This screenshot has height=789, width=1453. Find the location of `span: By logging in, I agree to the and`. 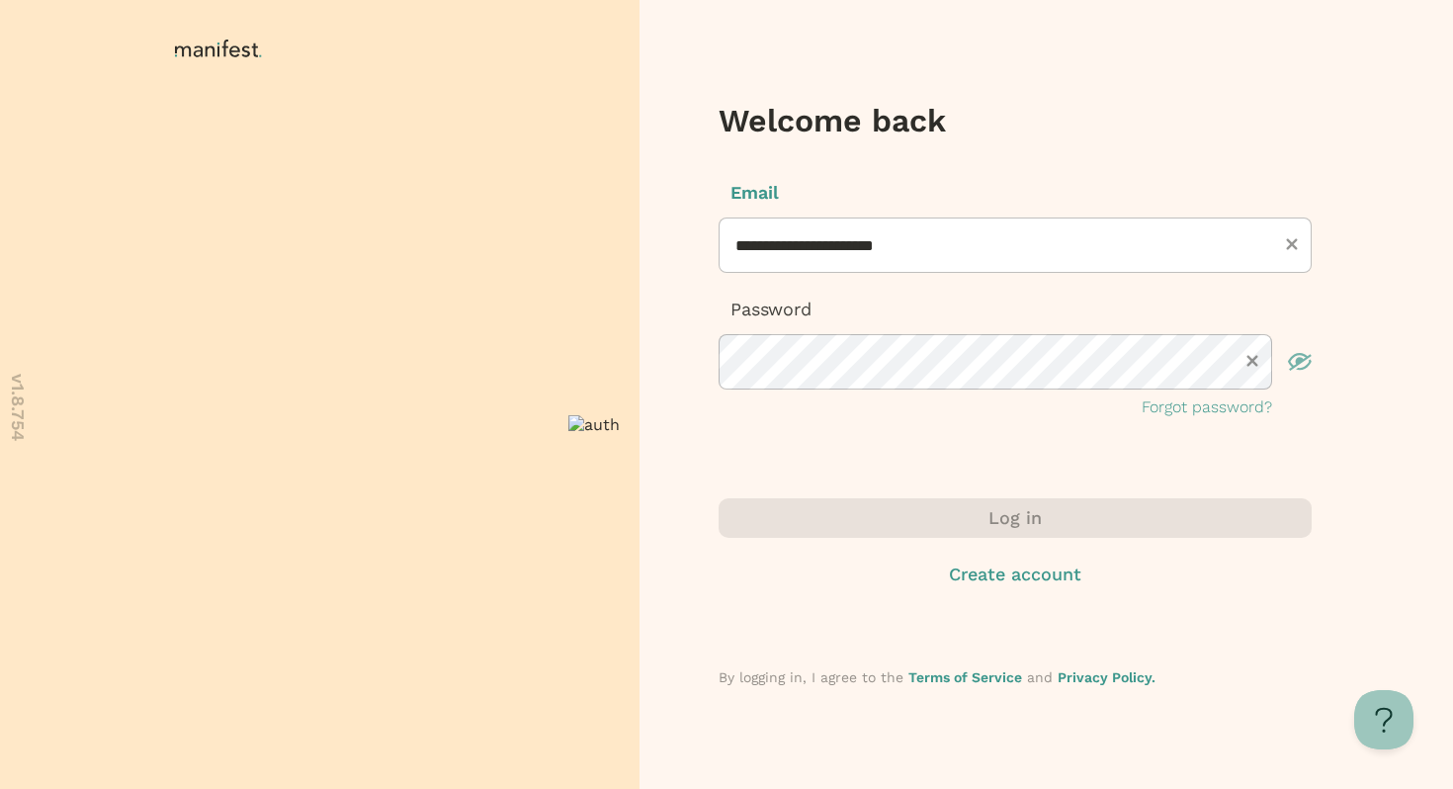

span: By logging in, I agree to the and is located at coordinates (937, 677).